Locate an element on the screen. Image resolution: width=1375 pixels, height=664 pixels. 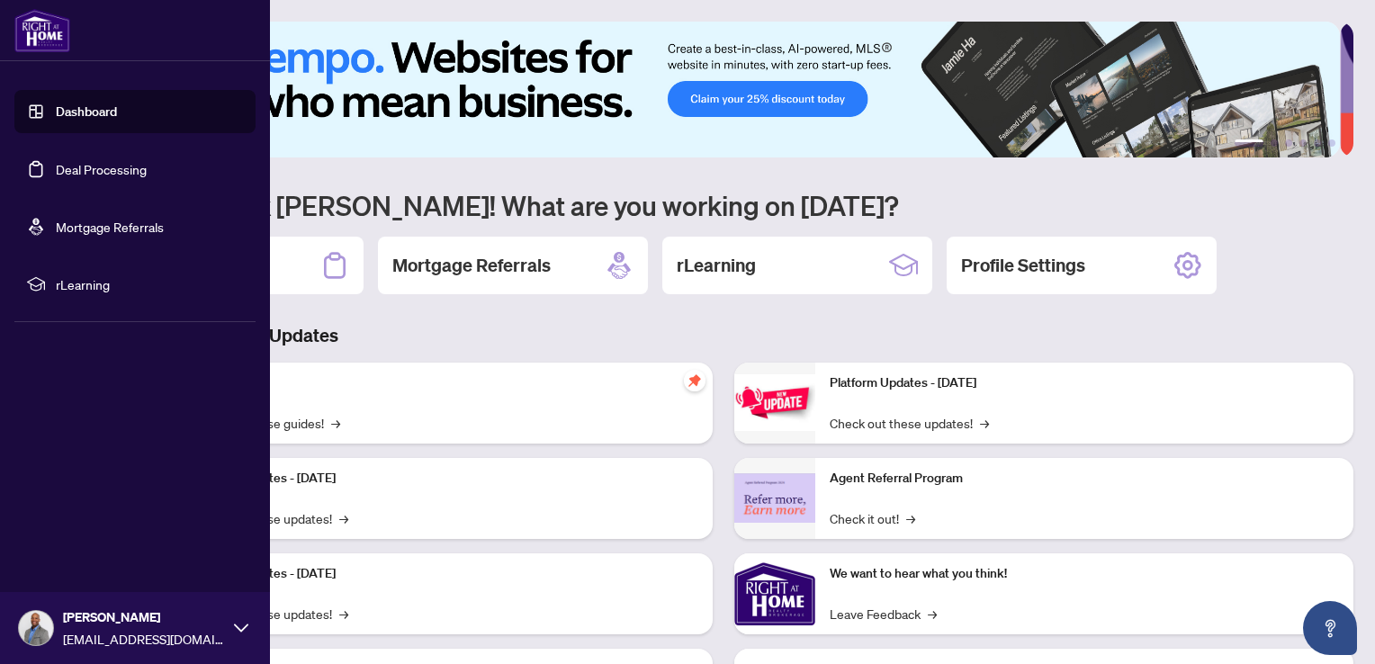
img: Platform Updates - June 23, 2025 is located at coordinates (775, 402).